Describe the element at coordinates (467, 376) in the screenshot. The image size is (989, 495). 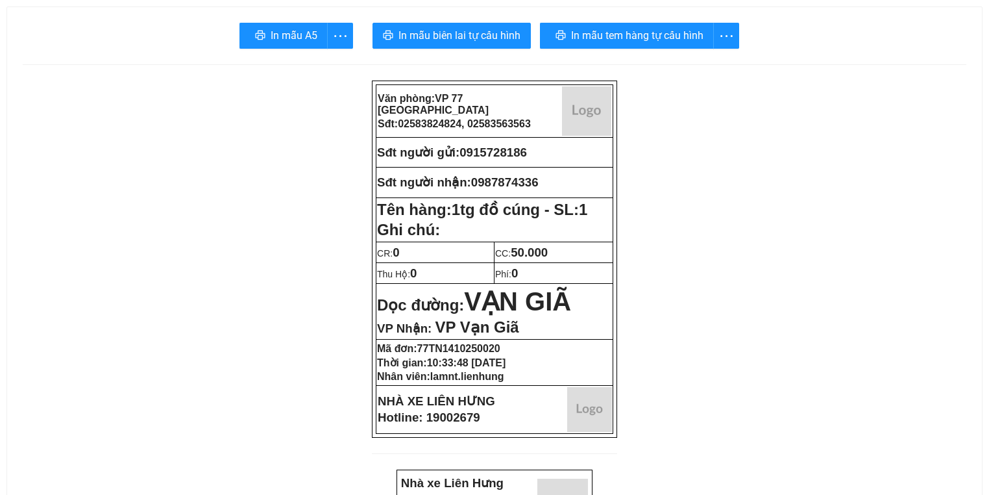
I see `span: lamnt.lienhung` at that location.